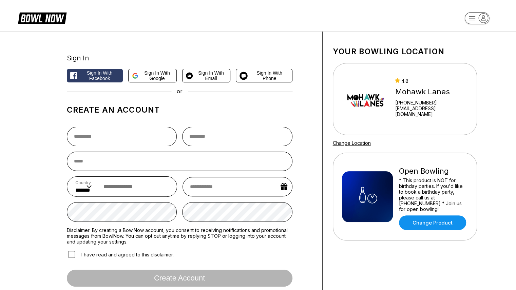 This screenshot has height=290, width=516. I want to click on img: Open Bowling, so click(367, 197).